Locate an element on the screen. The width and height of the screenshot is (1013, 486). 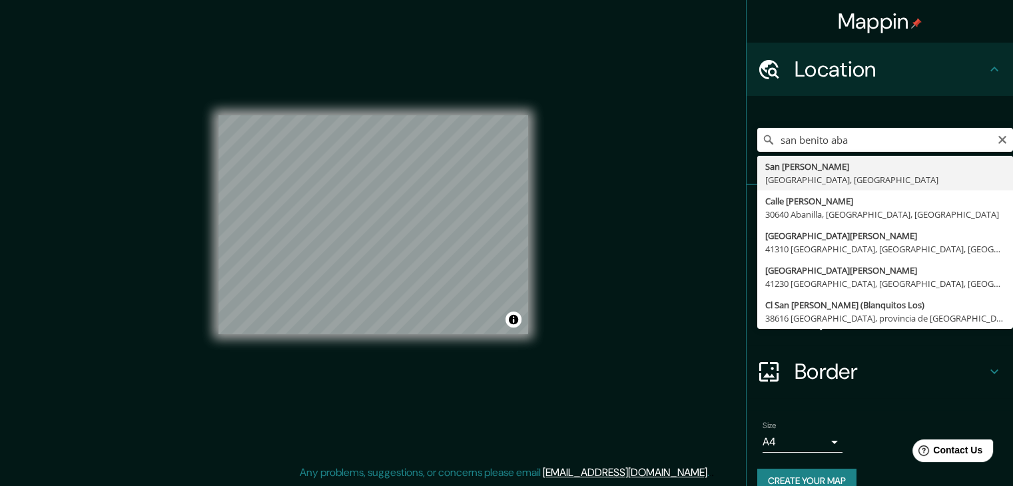
div: Location is located at coordinates (880, 69).